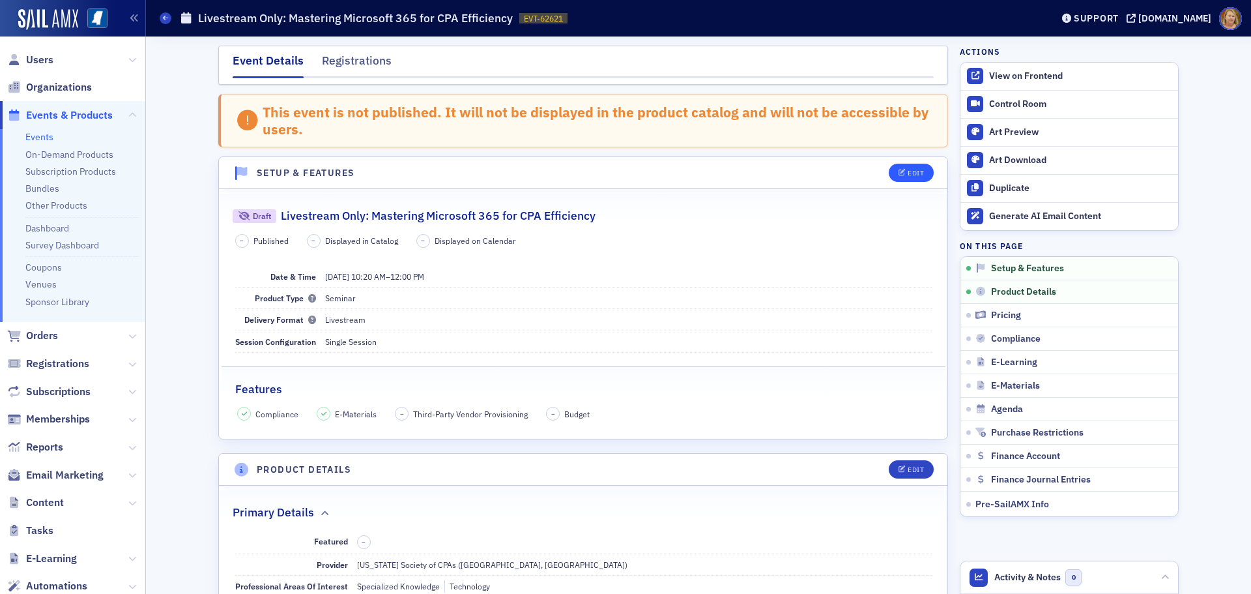 This screenshot has width=1251, height=594. I want to click on span: Seminar, so click(340, 298).